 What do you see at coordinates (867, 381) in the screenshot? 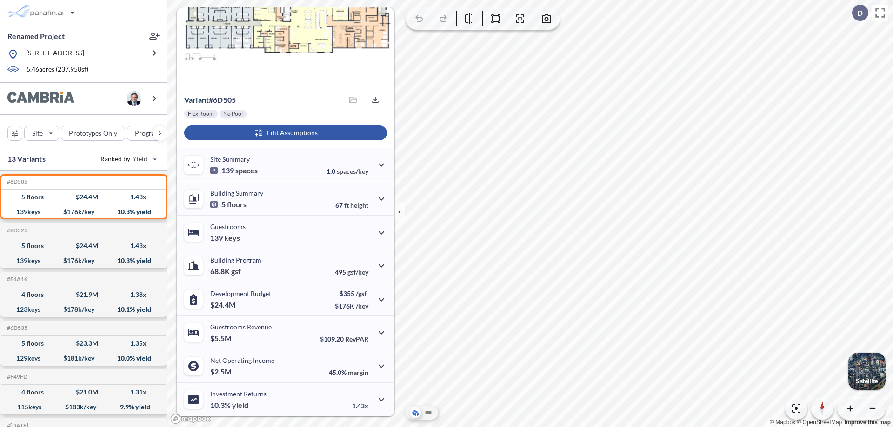
I see `p: Satellite` at bounding box center [867, 381].